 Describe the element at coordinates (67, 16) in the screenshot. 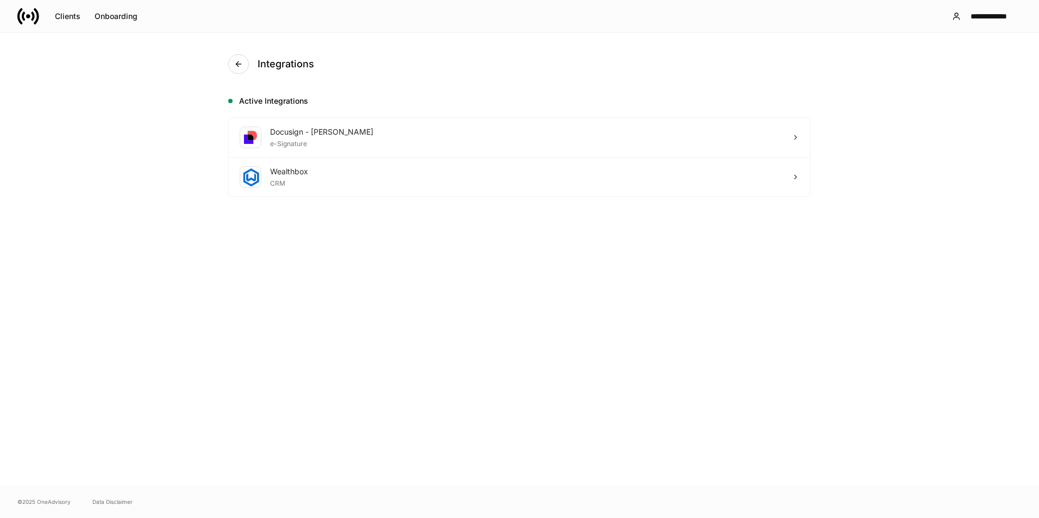

I see `div: Clients` at that location.